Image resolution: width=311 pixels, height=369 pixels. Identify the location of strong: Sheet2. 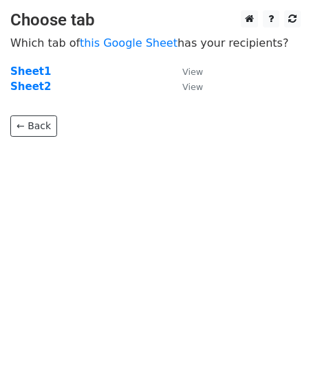
(30, 87).